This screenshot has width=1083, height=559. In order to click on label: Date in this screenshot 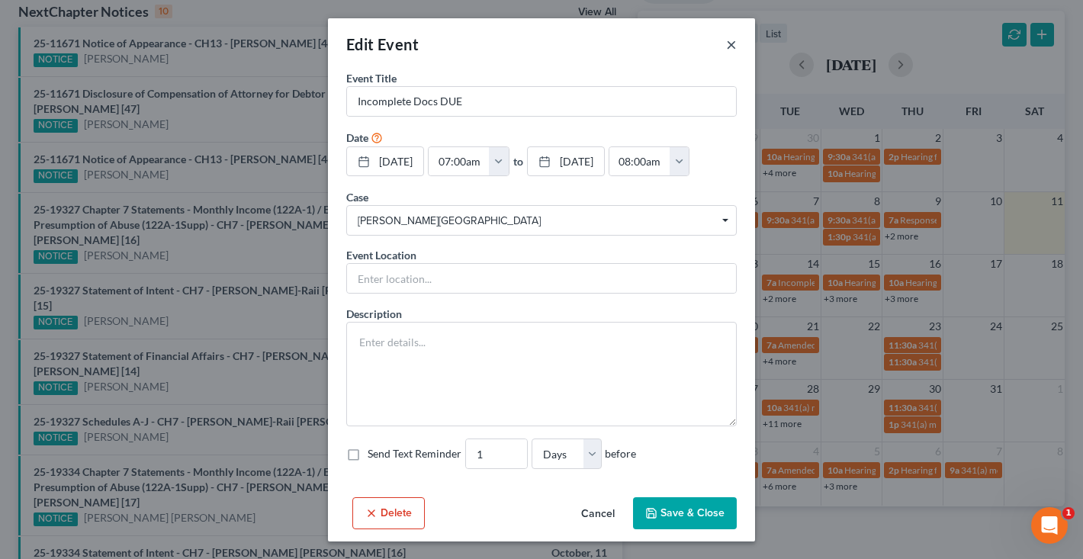, I will do `click(357, 137)`.